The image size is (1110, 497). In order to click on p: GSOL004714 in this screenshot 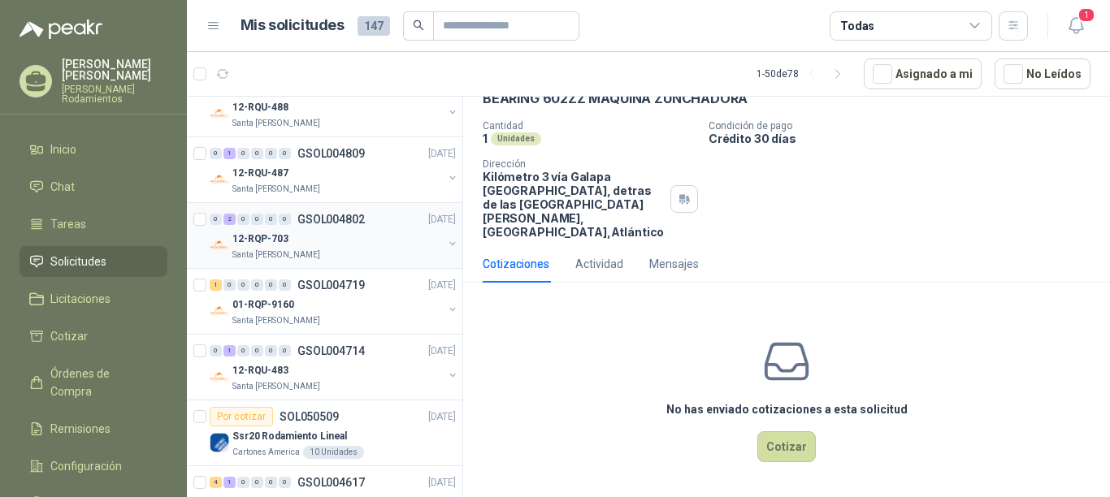, I will do `click(331, 351)`.